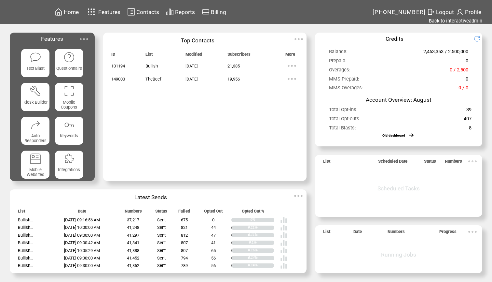 The width and height of the screenshot is (492, 282). I want to click on span: Bullish, so click(152, 66).